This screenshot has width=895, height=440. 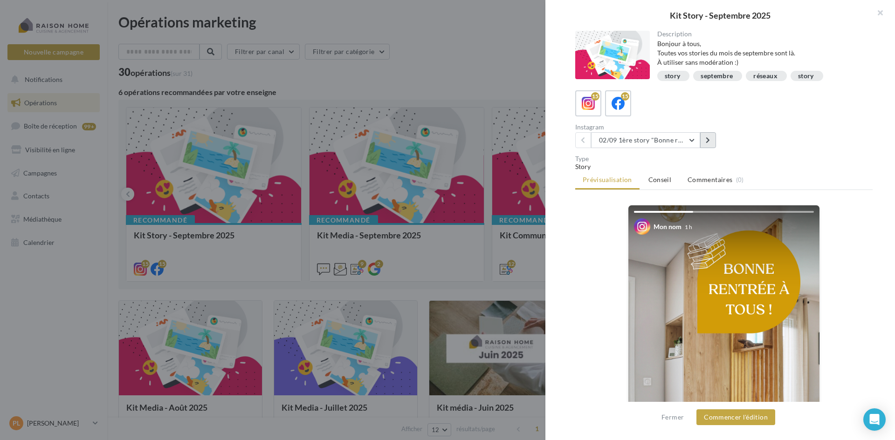 What do you see at coordinates (765, 76) in the screenshot?
I see `div: réseaux` at bounding box center [765, 76].